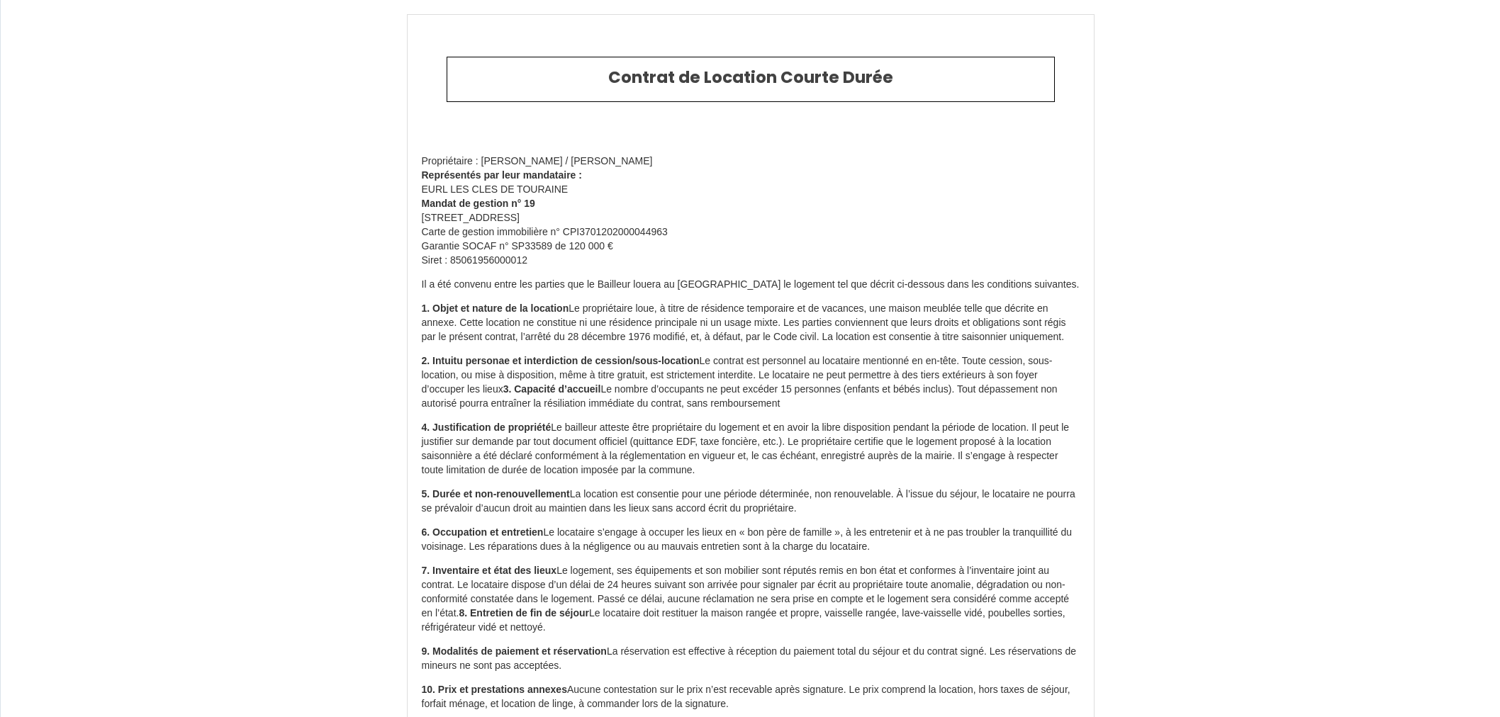 This screenshot has width=1500, height=717. I want to click on p: Le logement, ses équipements et son mobilier sont réputés remis en bon état et conformes à l’inve..., so click(751, 600).